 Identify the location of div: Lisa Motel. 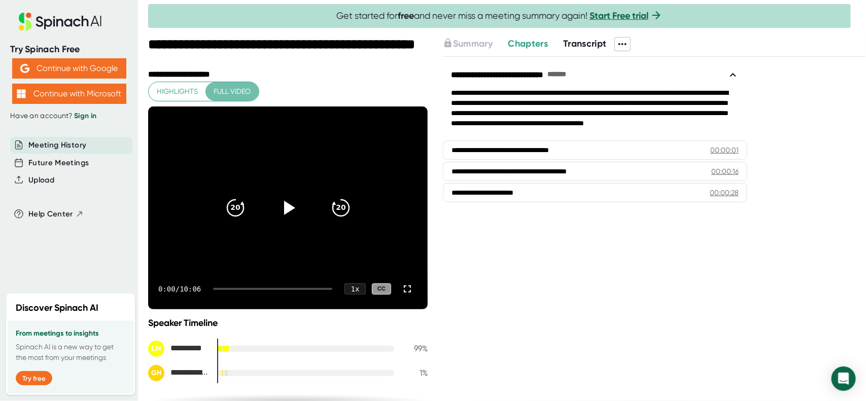
(179, 349).